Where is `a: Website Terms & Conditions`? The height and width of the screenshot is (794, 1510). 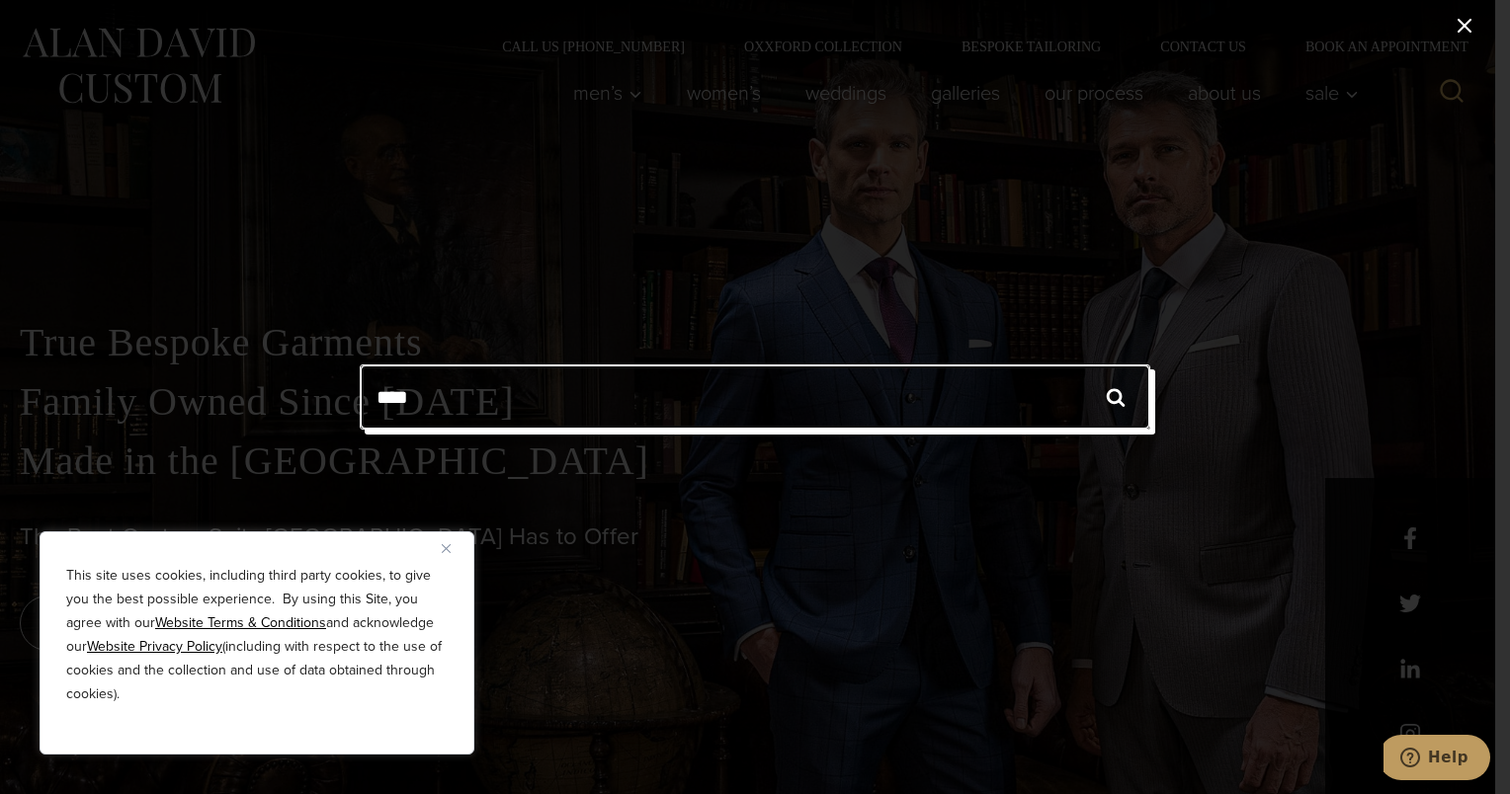
a: Website Terms & Conditions is located at coordinates (240, 622).